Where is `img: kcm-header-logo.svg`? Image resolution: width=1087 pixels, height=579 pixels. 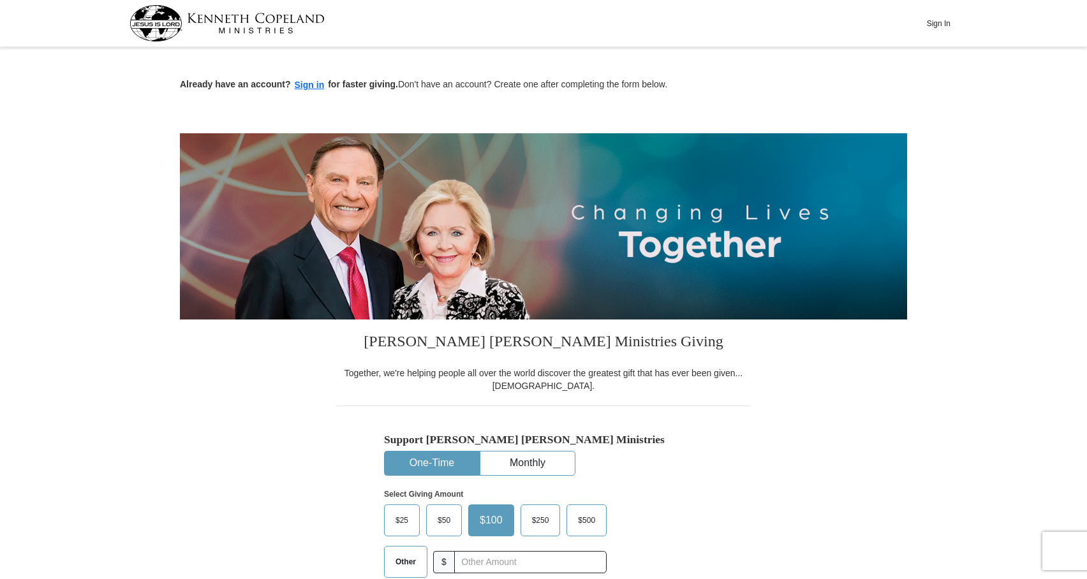 img: kcm-header-logo.svg is located at coordinates (227, 23).